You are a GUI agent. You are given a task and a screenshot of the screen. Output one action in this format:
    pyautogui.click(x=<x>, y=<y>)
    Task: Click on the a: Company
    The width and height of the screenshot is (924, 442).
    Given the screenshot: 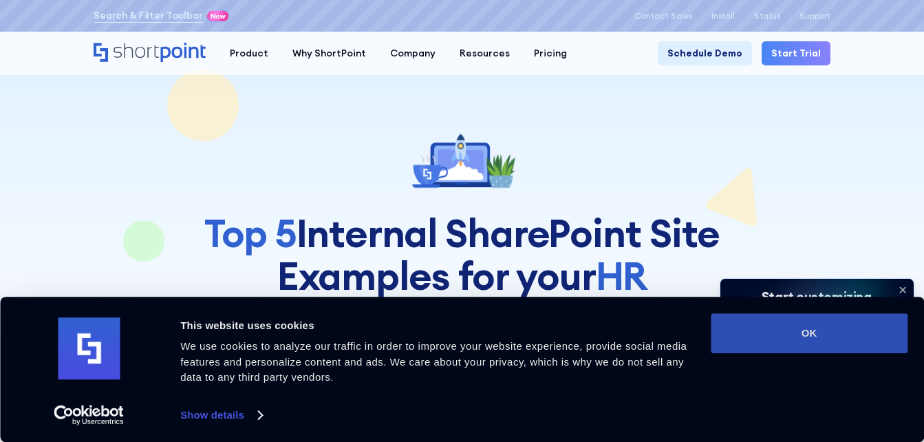 What is the action you would take?
    pyautogui.click(x=412, y=53)
    